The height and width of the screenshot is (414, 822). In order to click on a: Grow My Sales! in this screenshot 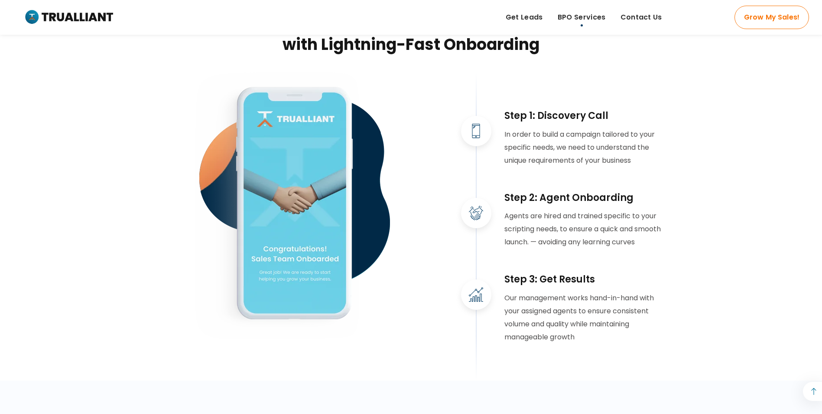, I will do `click(772, 17)`.